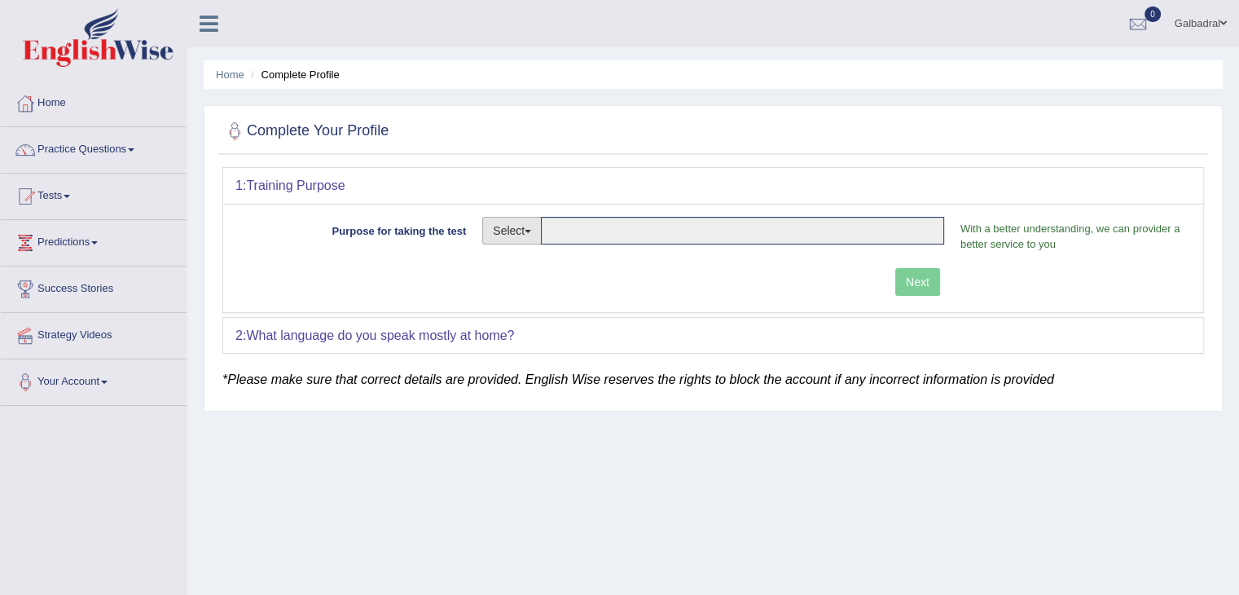 This screenshot has width=1239, height=595. I want to click on h2: Complete Your Profile, so click(306, 131).